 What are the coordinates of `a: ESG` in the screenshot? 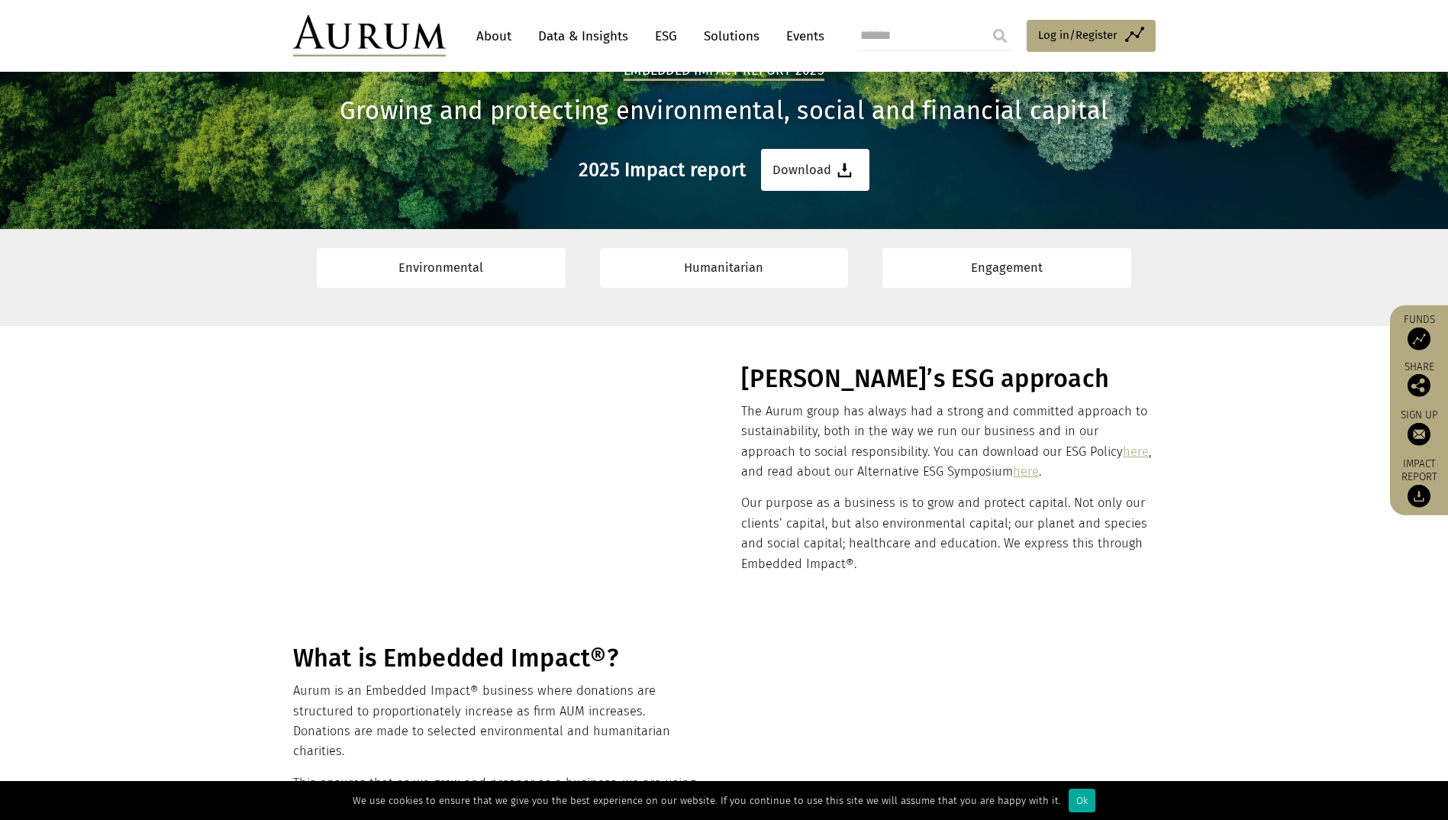 It's located at (666, 36).